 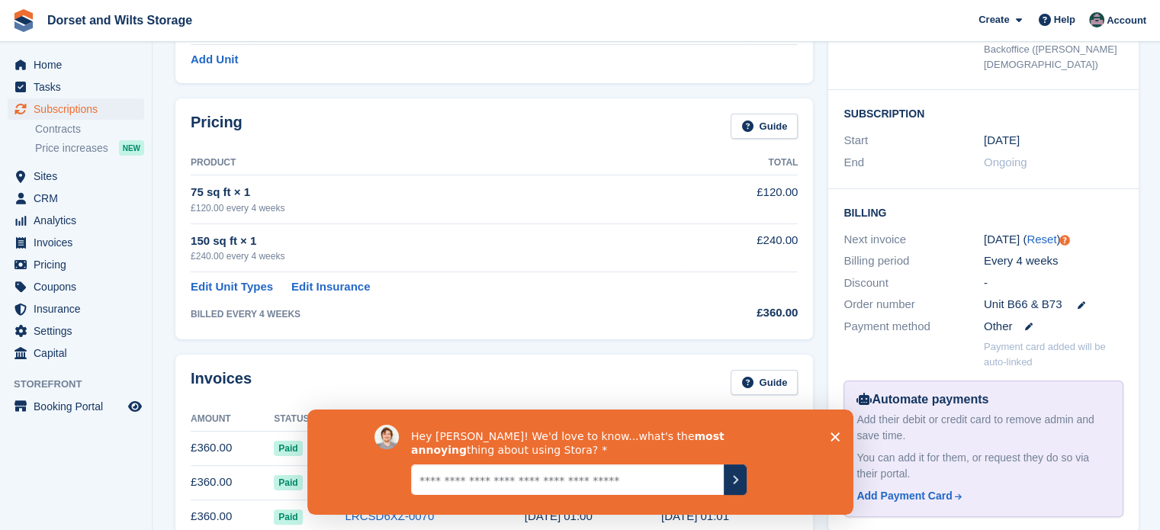 I want to click on span: Sites, so click(x=79, y=176).